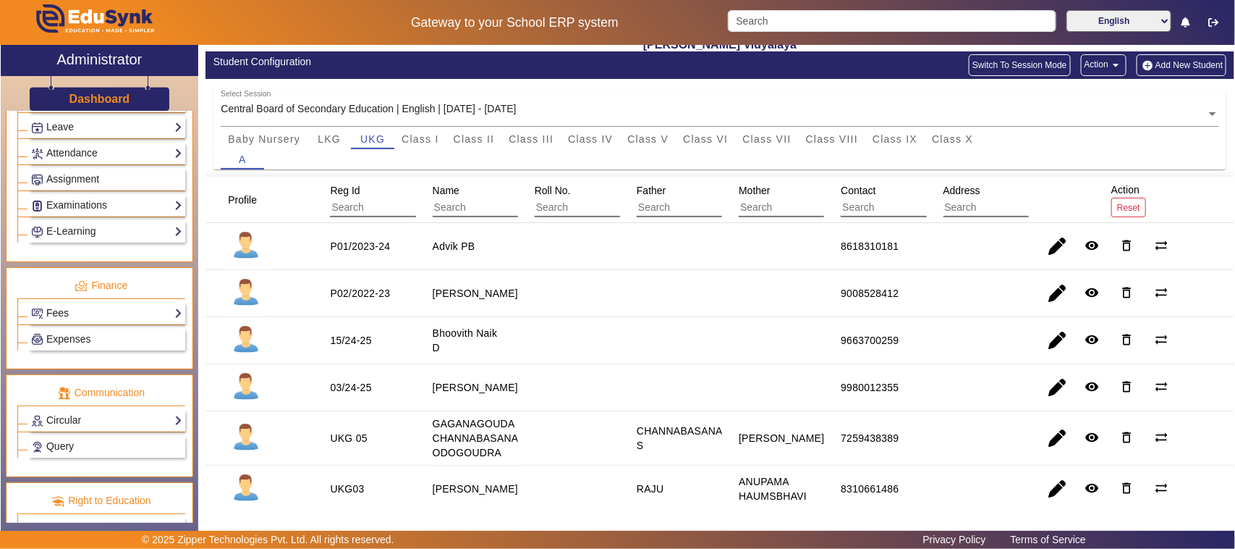 The image size is (1235, 549). Describe the element at coordinates (895, 139) in the screenshot. I see `span: Class IX` at that location.